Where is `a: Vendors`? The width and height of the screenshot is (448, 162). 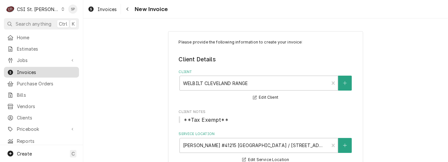 a: Vendors is located at coordinates (41, 106).